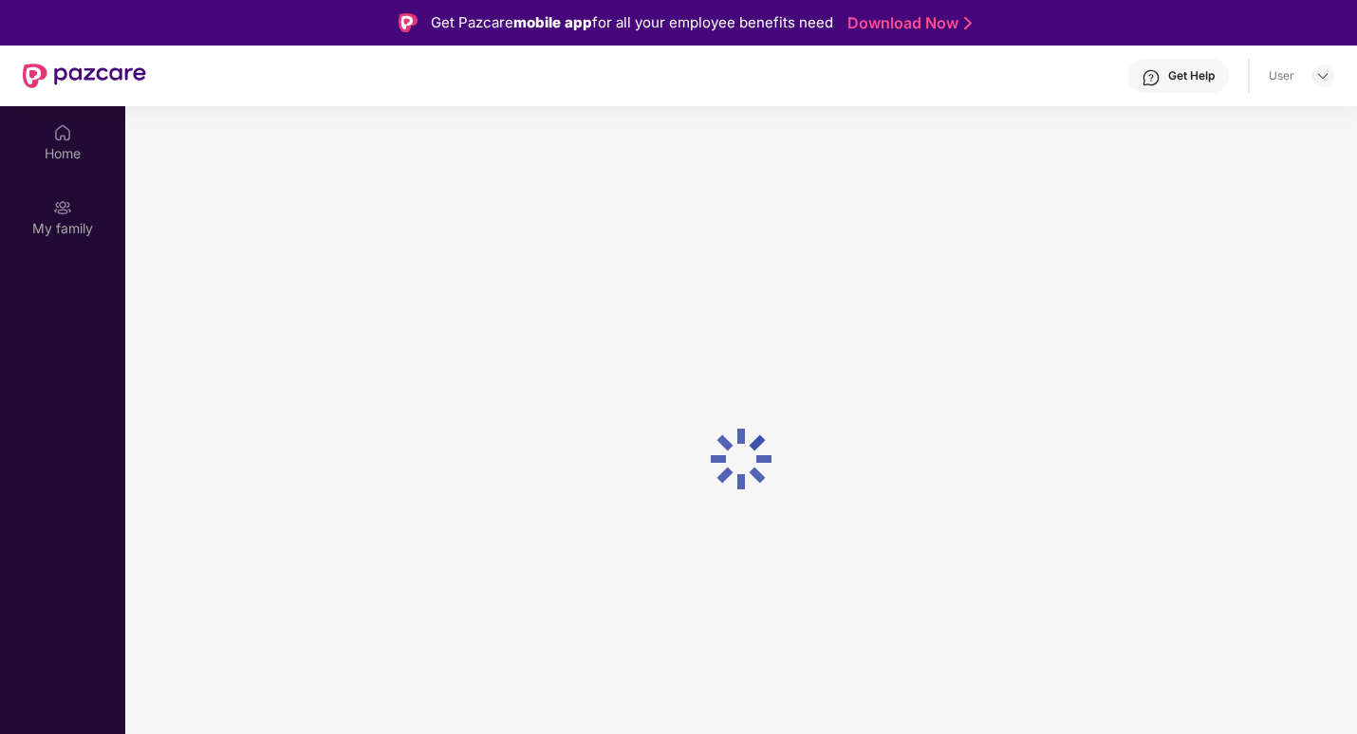 This screenshot has height=734, width=1357. What do you see at coordinates (63, 133) in the screenshot?
I see `img: svg+xml;base64,PHN2ZyBpZD0iSG9tZSIgeG1sbnM9Imh0dHA6Ly93d3cudzMub3JnLzIwMDAvc3ZnIiB3aWR0aD0iMjAiIG...` at bounding box center [63, 133].